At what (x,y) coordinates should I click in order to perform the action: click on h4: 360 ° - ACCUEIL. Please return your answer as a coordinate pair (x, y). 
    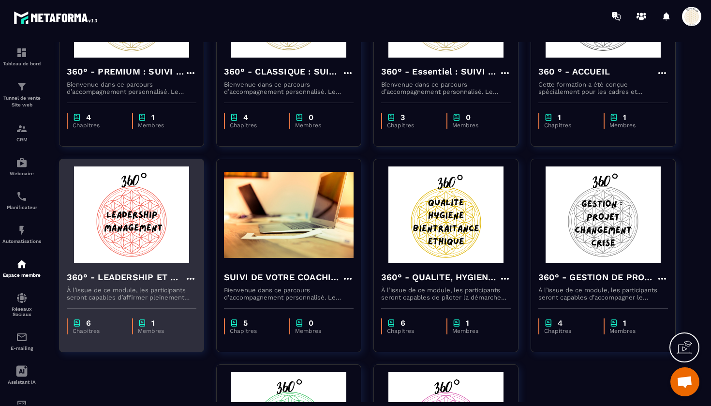
    Looking at the image, I should click on (574, 72).